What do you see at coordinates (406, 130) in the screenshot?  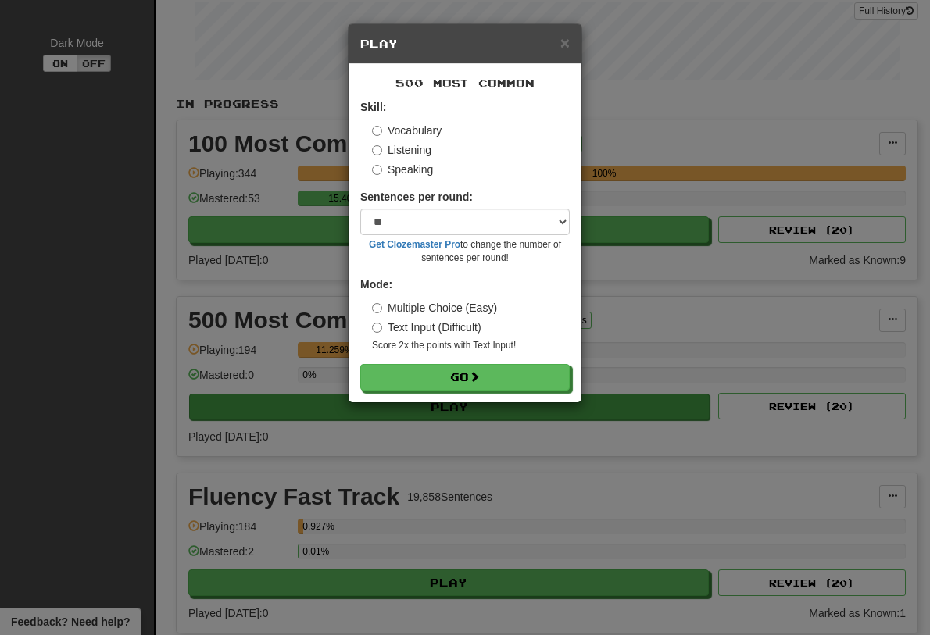 I see `label: Vocabulary` at bounding box center [406, 130].